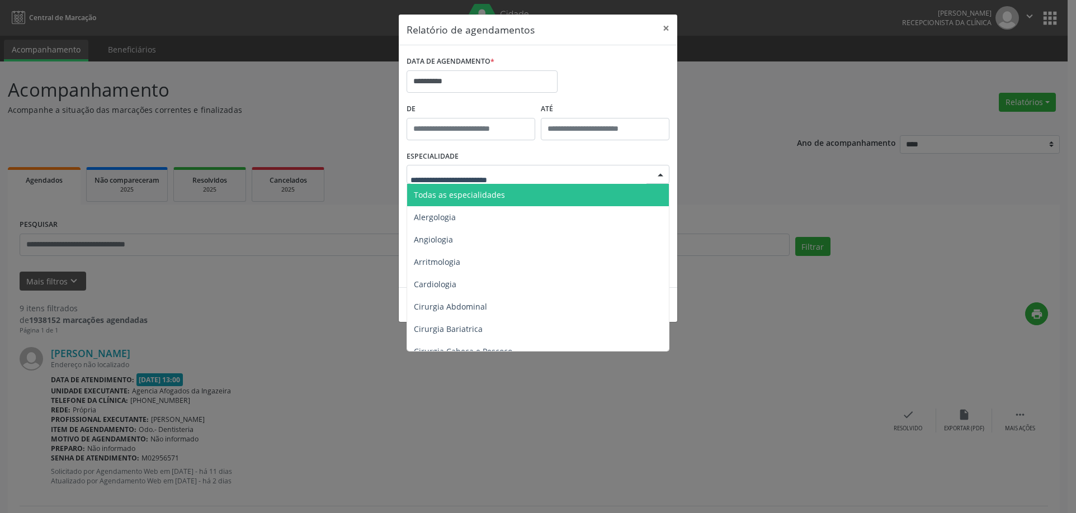 Image resolution: width=1076 pixels, height=513 pixels. Describe the element at coordinates (433, 239) in the screenshot. I see `span: Angiologia` at that location.